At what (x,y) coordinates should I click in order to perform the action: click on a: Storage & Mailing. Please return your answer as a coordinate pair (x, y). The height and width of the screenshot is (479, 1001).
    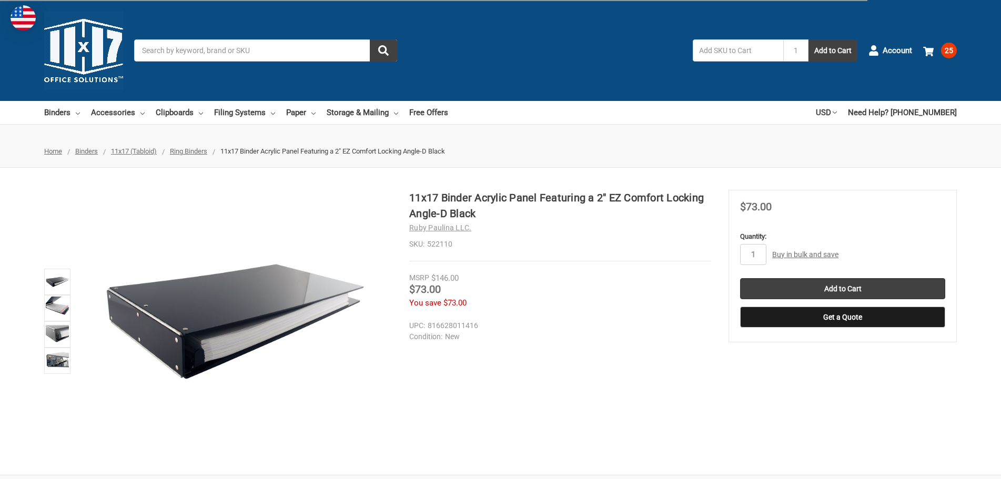
    Looking at the image, I should click on (362, 113).